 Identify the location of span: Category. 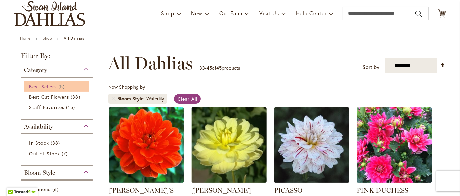
(36, 70).